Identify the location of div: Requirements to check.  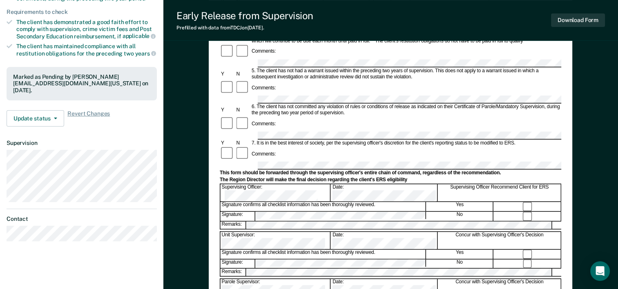
(82, 12).